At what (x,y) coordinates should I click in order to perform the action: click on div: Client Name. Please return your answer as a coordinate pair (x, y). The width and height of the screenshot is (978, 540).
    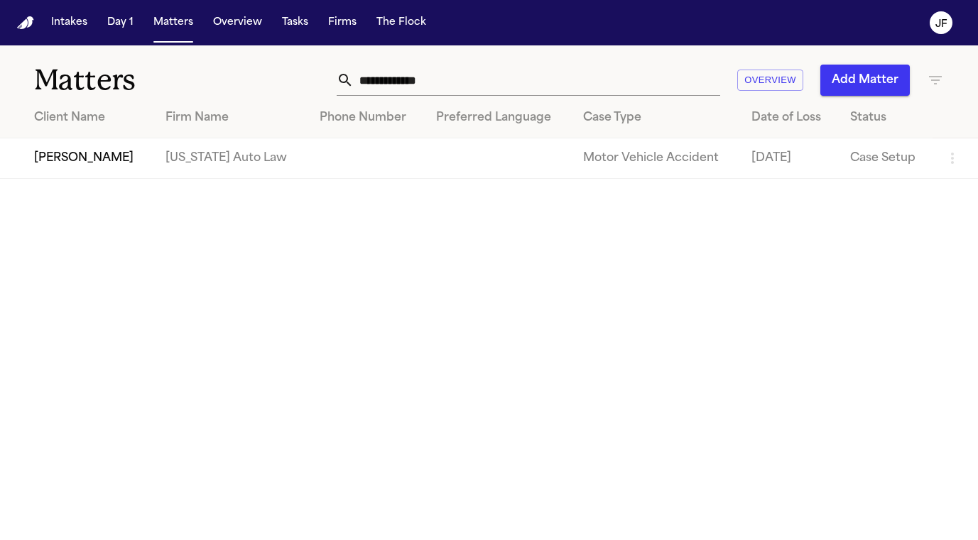
    Looking at the image, I should click on (88, 118).